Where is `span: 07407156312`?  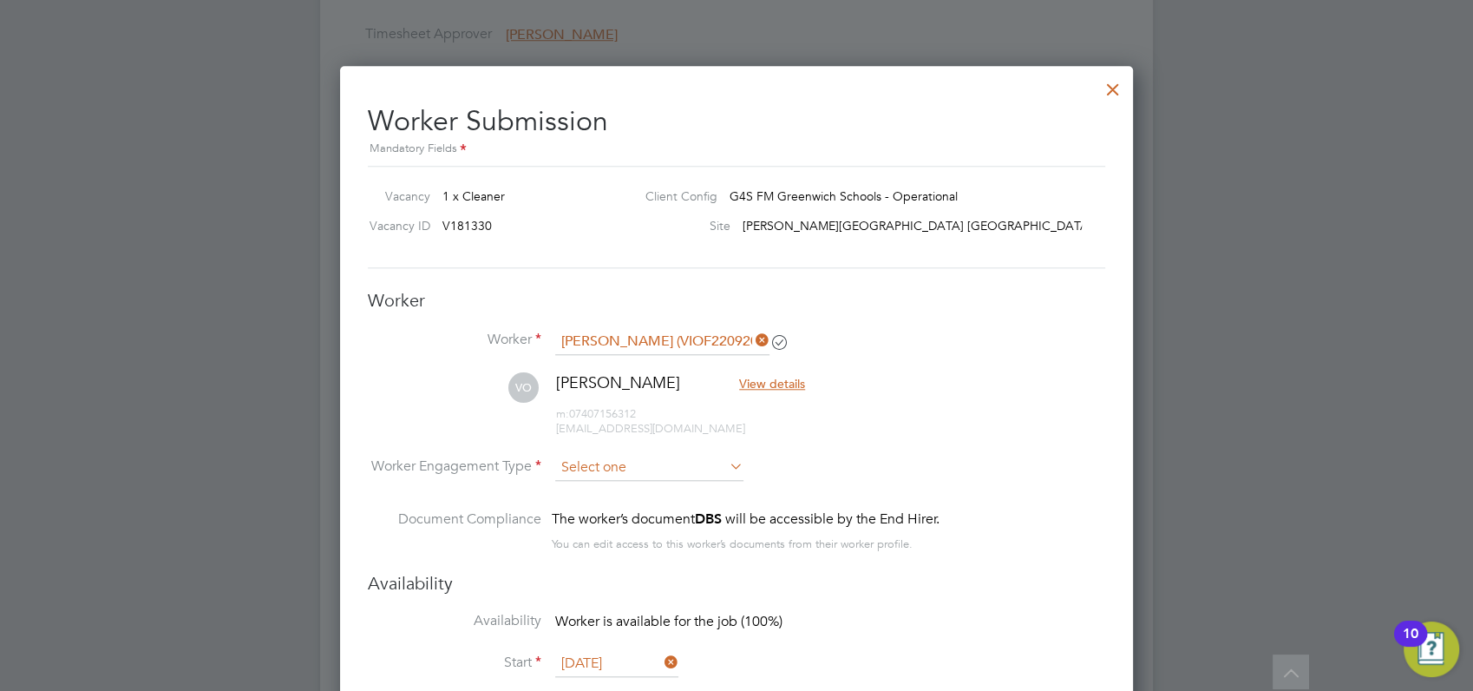
span: 07407156312 is located at coordinates (596, 413).